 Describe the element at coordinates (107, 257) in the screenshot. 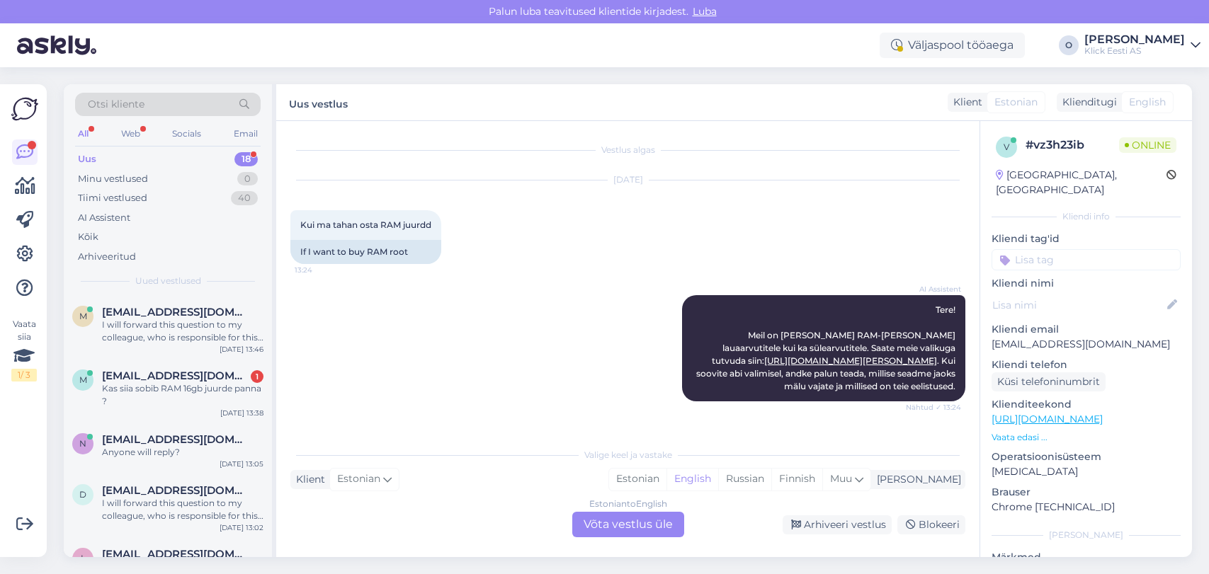

I see `div: Arhiveeritud` at that location.